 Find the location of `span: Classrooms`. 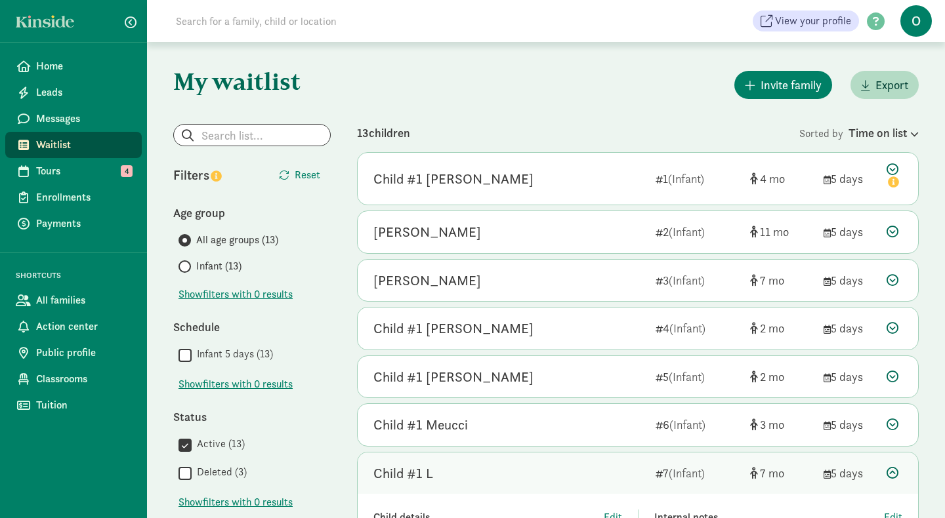

span: Classrooms is located at coordinates (83, 379).